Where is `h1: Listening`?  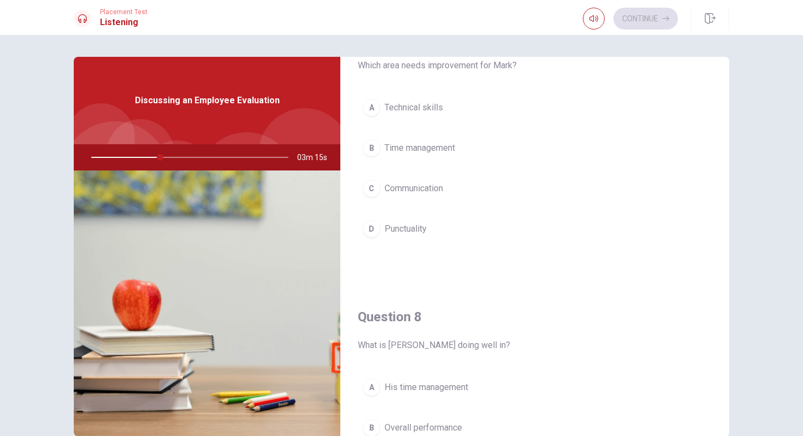
h1: Listening is located at coordinates (124, 22).